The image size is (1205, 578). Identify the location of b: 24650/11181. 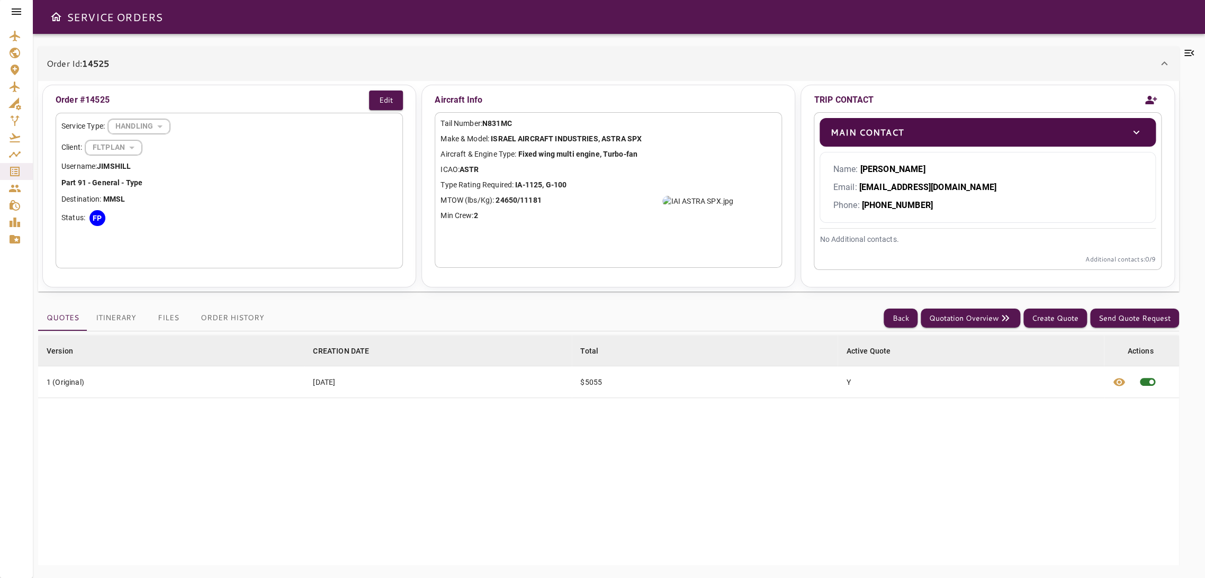
(519, 200).